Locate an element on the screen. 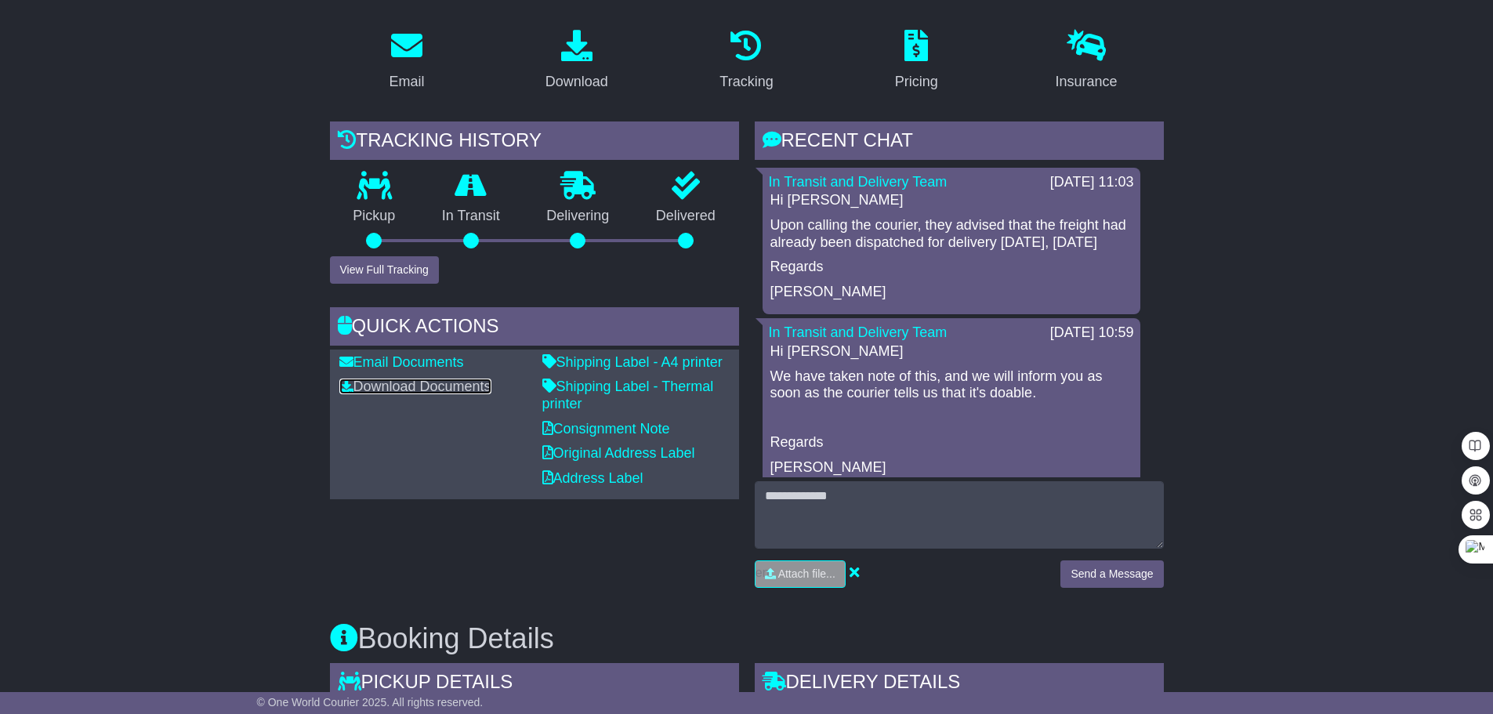 The height and width of the screenshot is (714, 1493). p: Pickup is located at coordinates (375, 216).